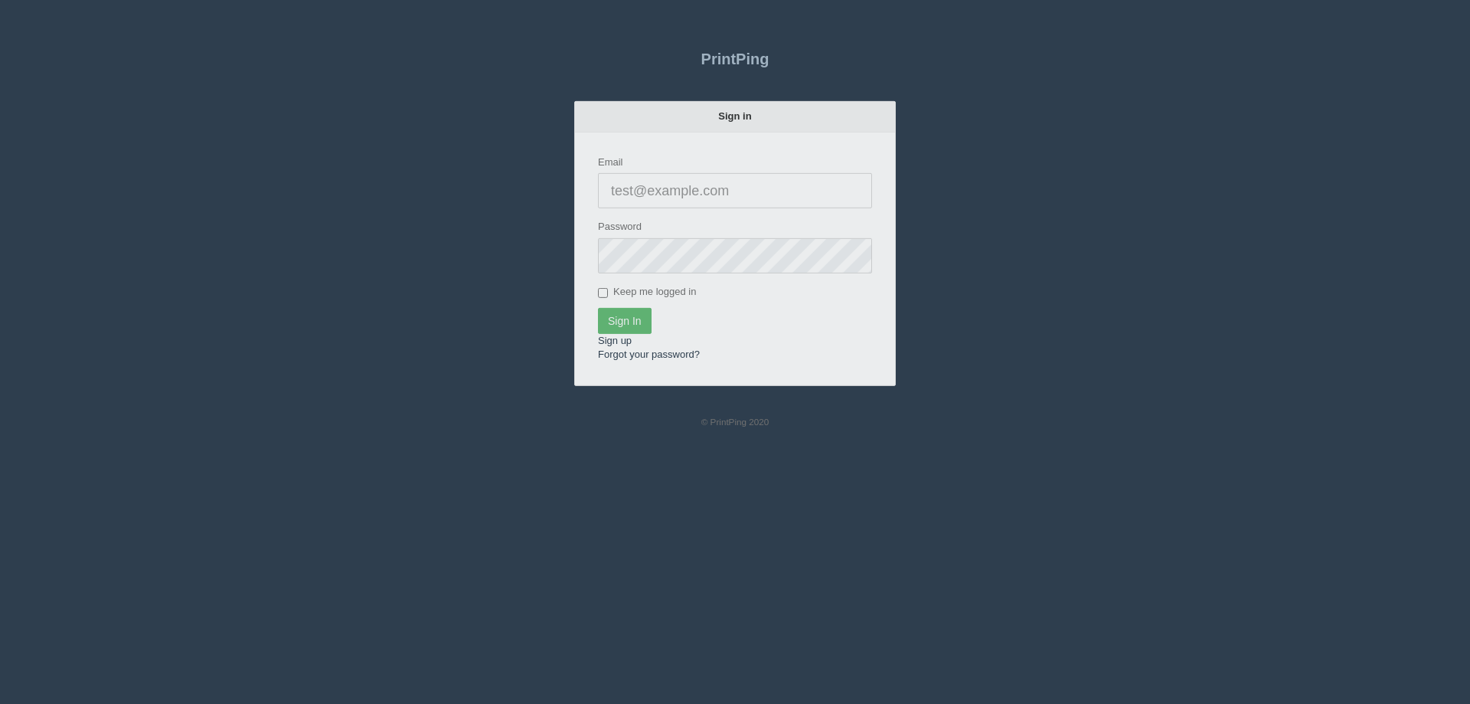 Image resolution: width=1470 pixels, height=704 pixels. What do you see at coordinates (603, 291) in the screenshot?
I see `input: Keep me logged in` at bounding box center [603, 291].